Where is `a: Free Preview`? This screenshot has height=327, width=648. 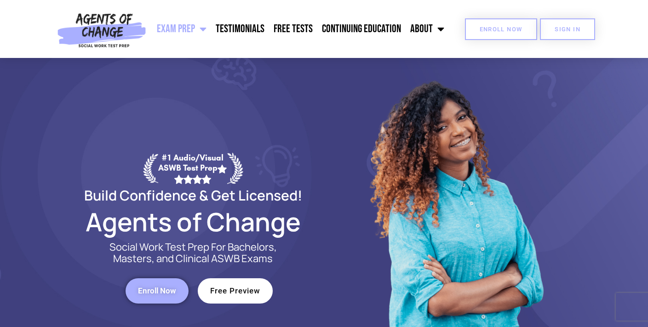
a: Free Preview is located at coordinates (235, 291).